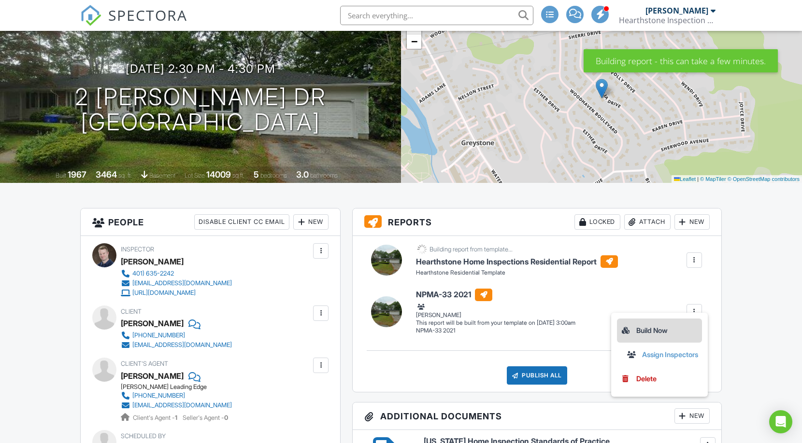 The width and height of the screenshot is (802, 443). What do you see at coordinates (153, 274) in the screenshot?
I see `div: 401) 635-2242` at bounding box center [153, 274].